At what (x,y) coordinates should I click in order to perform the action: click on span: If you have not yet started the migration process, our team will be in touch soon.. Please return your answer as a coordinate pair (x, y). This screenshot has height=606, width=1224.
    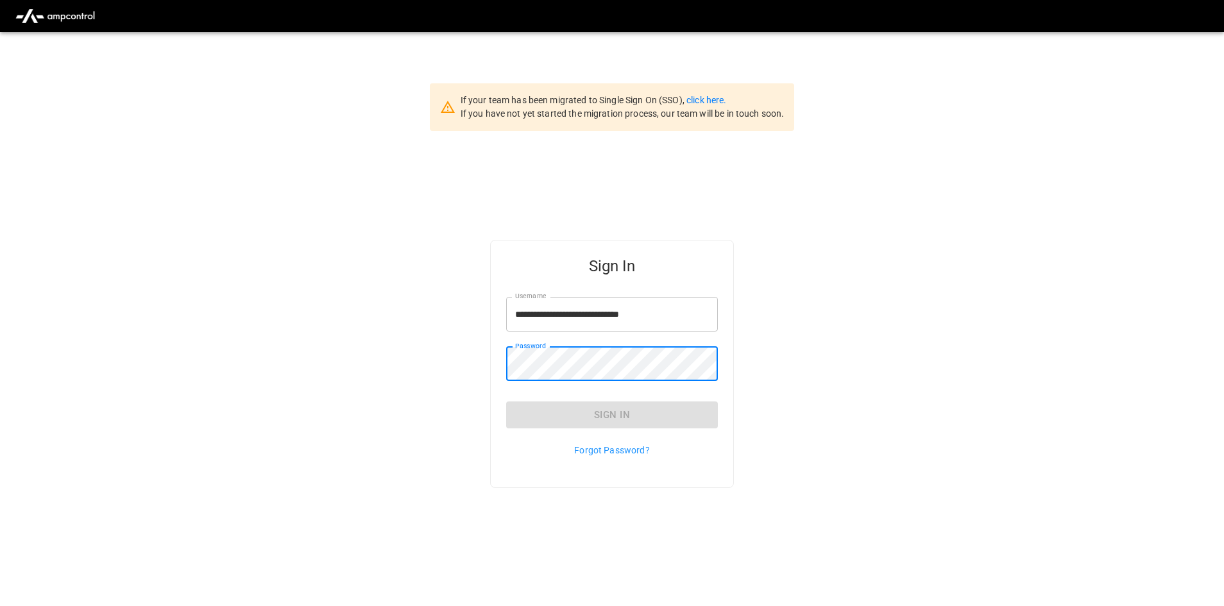
    Looking at the image, I should click on (622, 114).